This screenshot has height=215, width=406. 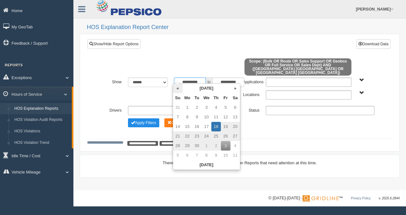 What do you see at coordinates (321, 199) in the screenshot?
I see `img: Gridline` at bounding box center [321, 199].